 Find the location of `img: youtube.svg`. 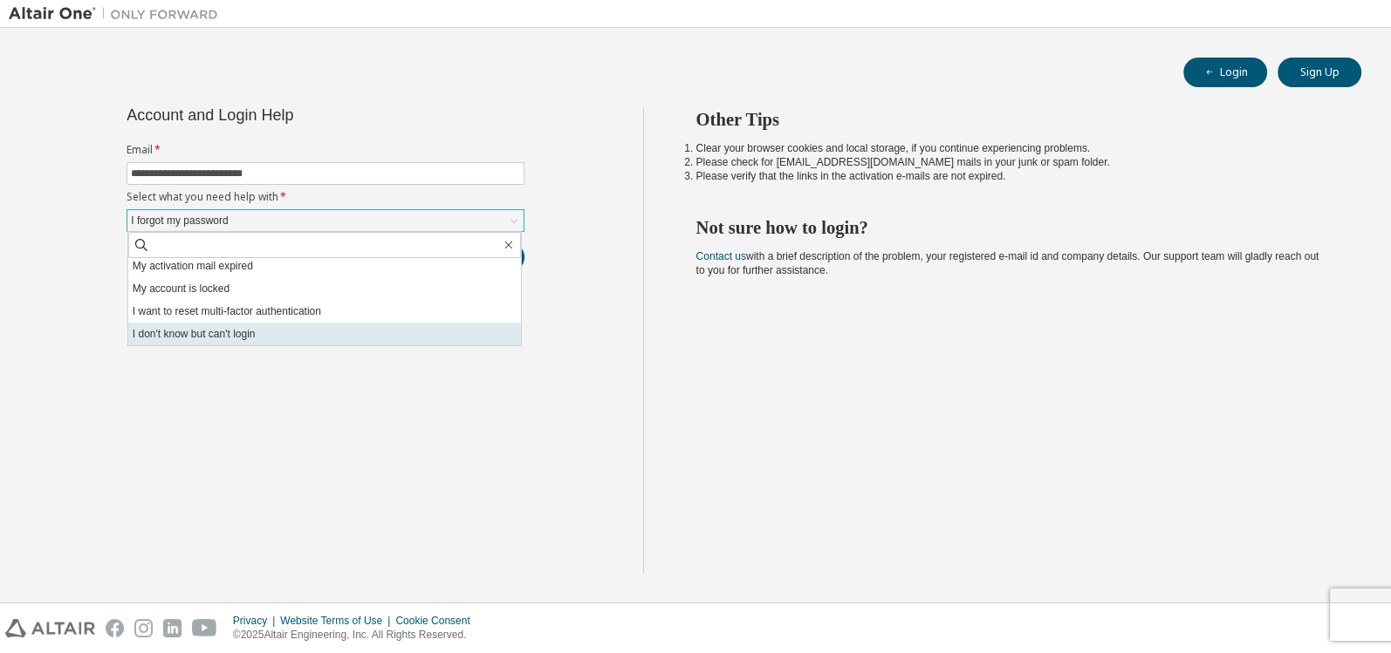

img: youtube.svg is located at coordinates (204, 628).